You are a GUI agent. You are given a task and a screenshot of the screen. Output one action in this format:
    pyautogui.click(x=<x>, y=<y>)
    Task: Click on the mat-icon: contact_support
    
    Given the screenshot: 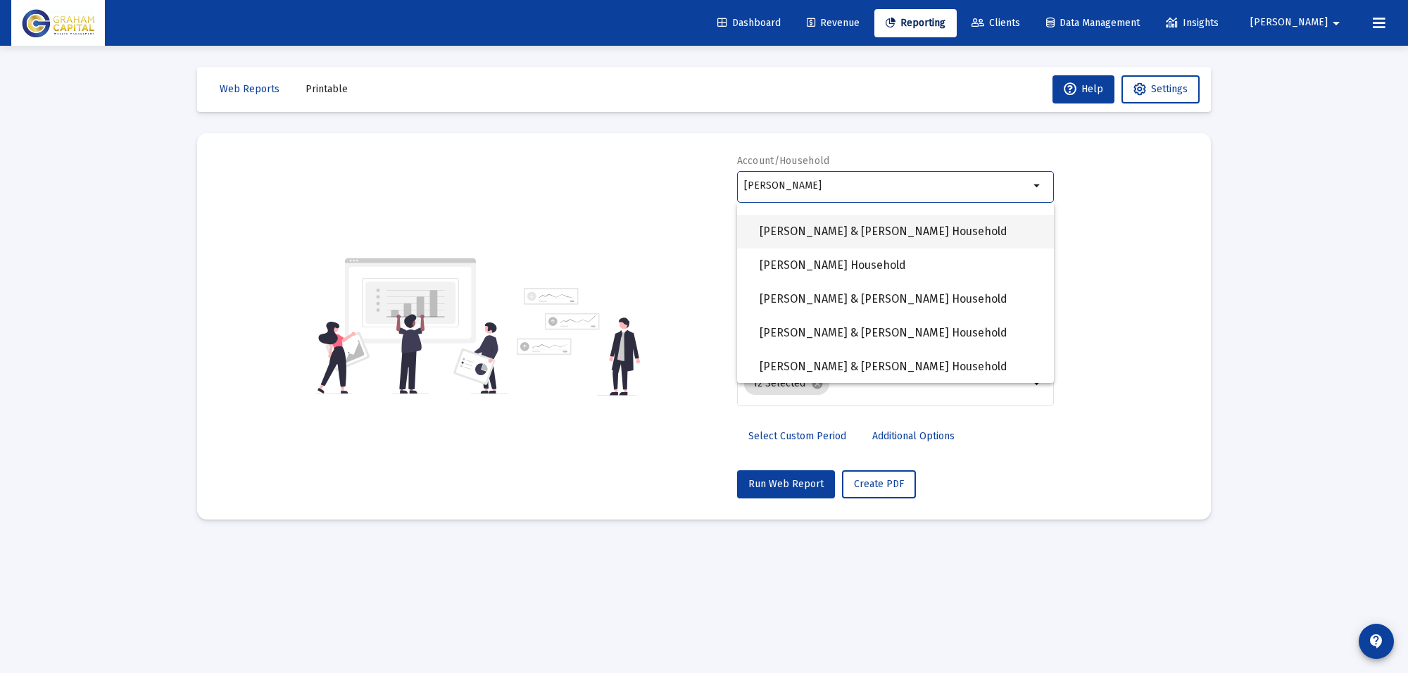 What is the action you would take?
    pyautogui.click(x=1377, y=642)
    